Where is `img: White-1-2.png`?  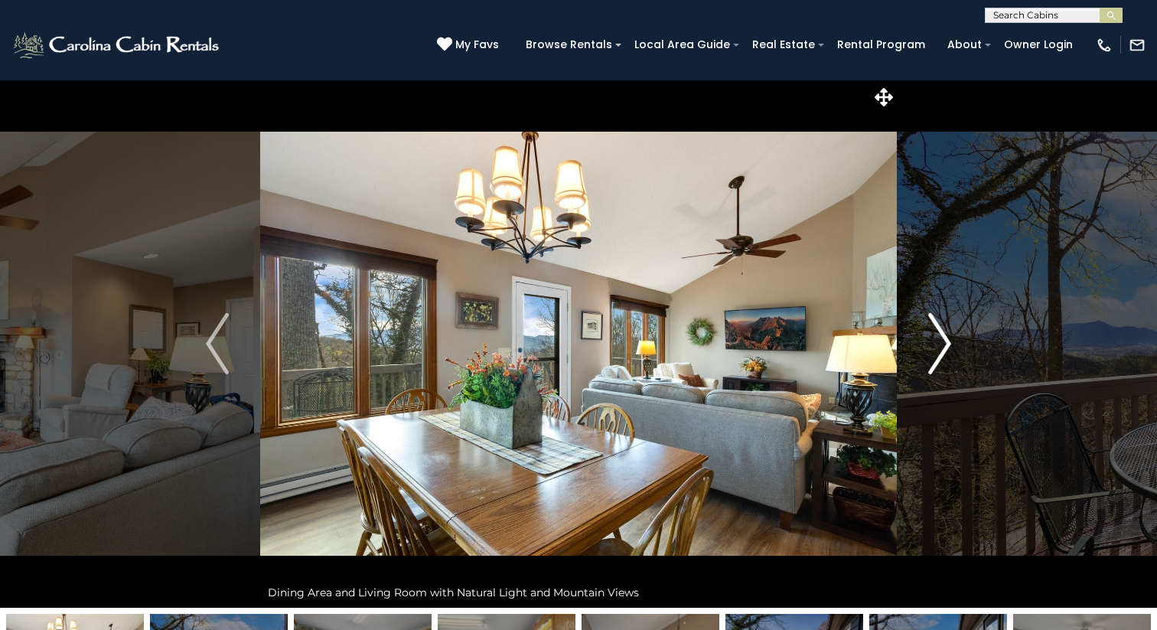
img: White-1-2.png is located at coordinates (117, 45).